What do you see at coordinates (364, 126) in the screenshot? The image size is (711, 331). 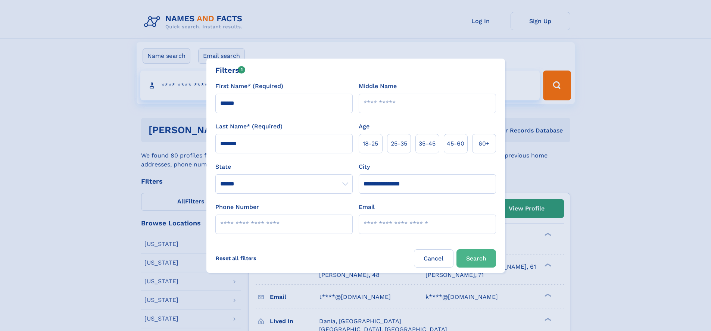 I see `label: Age` at bounding box center [364, 126].